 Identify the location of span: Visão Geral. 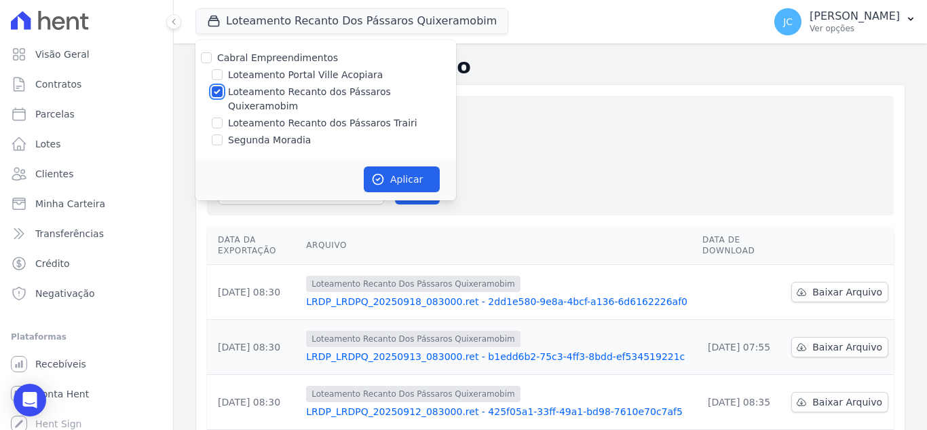
(62, 54).